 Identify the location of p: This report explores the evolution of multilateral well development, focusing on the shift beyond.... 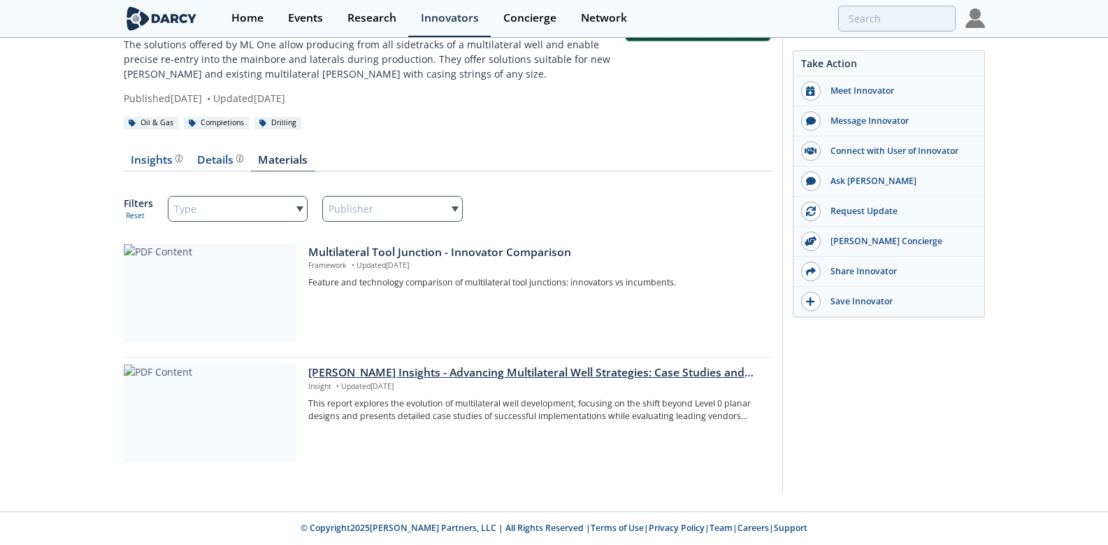
(535, 410).